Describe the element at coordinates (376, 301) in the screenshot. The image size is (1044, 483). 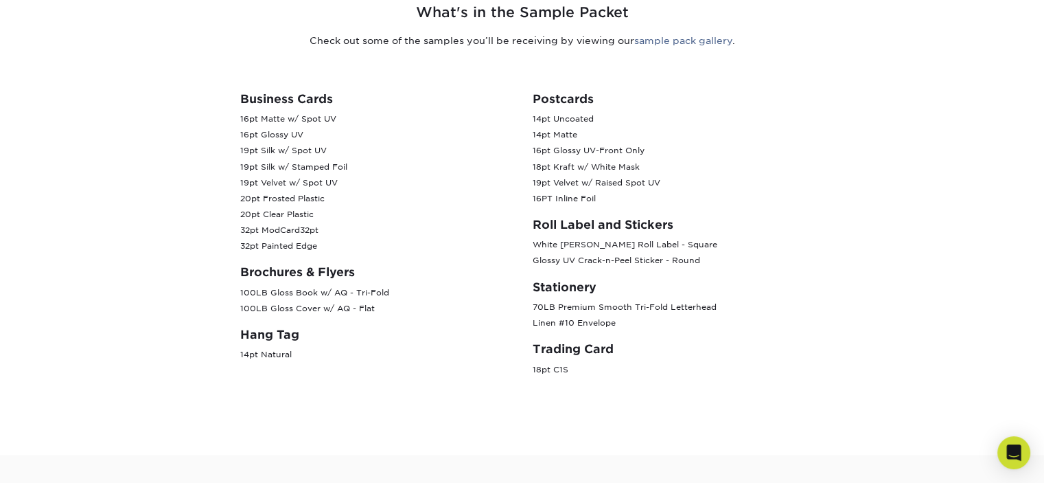
I see `p: 100LB Gloss Book w/ AQ - Tri-Fold 100LB Gloss Cover w/ AQ - Flat` at that location.